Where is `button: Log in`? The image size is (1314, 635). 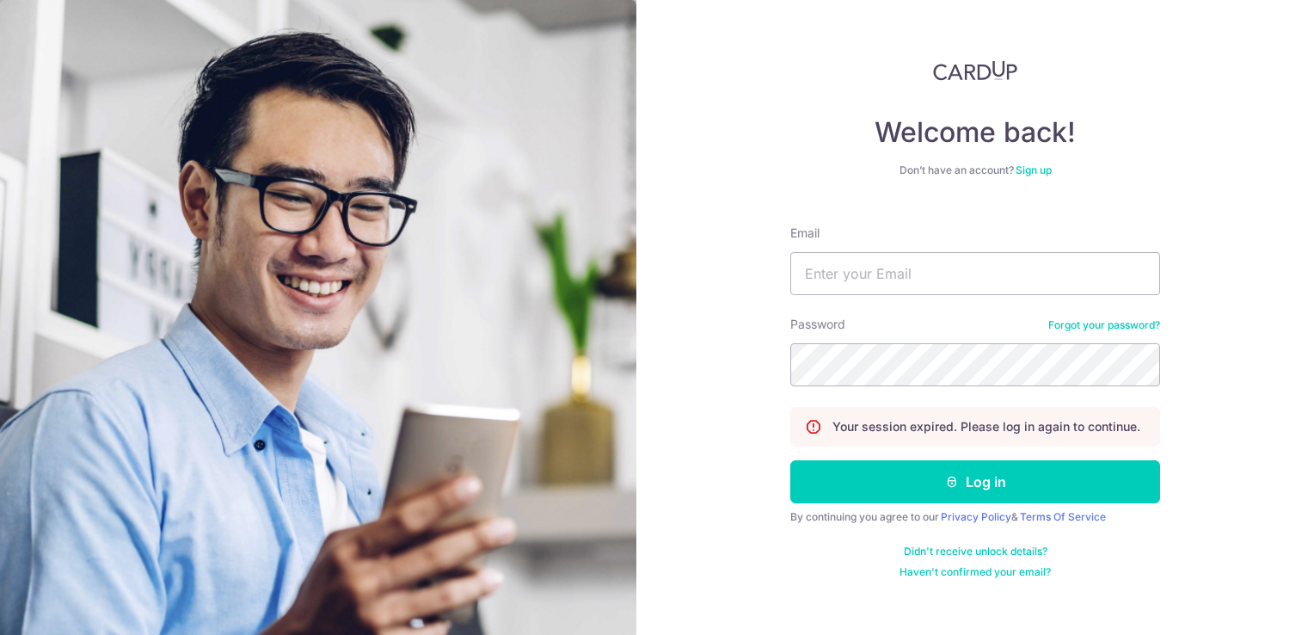 button: Log in is located at coordinates (976, 482).